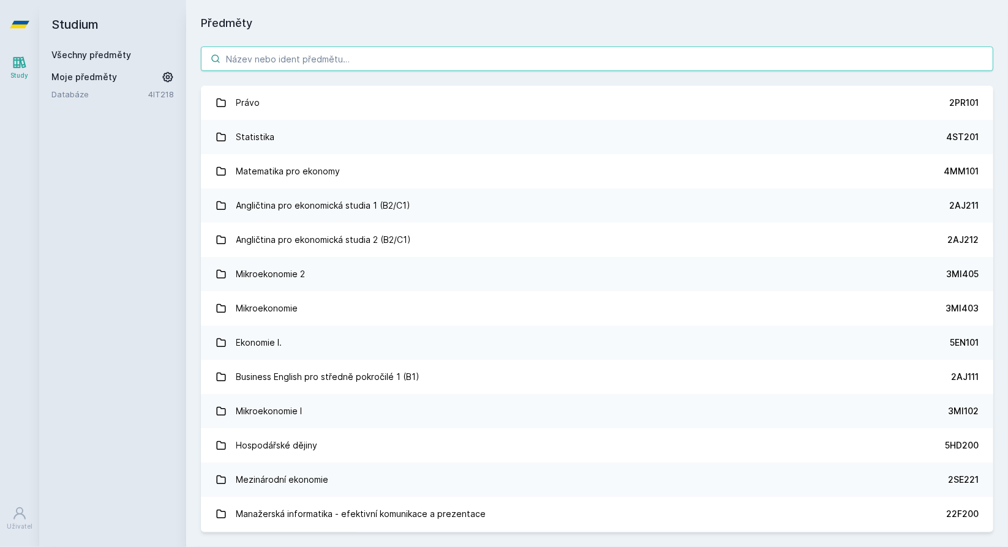  Describe the element at coordinates (282, 480) in the screenshot. I see `div: Mezinárodní ekonomie` at that location.